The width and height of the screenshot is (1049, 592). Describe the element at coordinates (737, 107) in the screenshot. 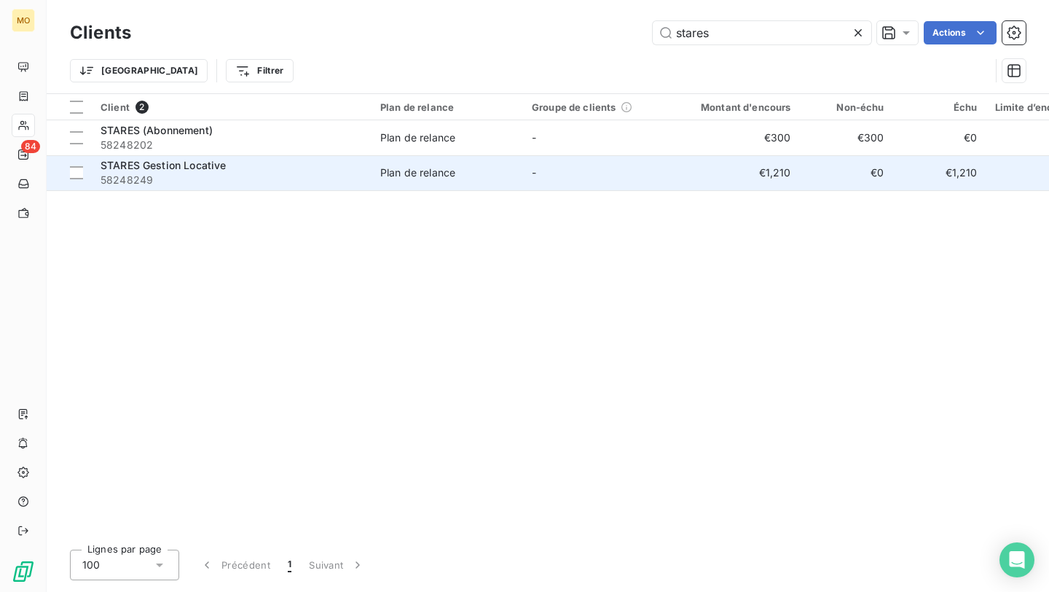

I see `div: Montant d'encours` at that location.